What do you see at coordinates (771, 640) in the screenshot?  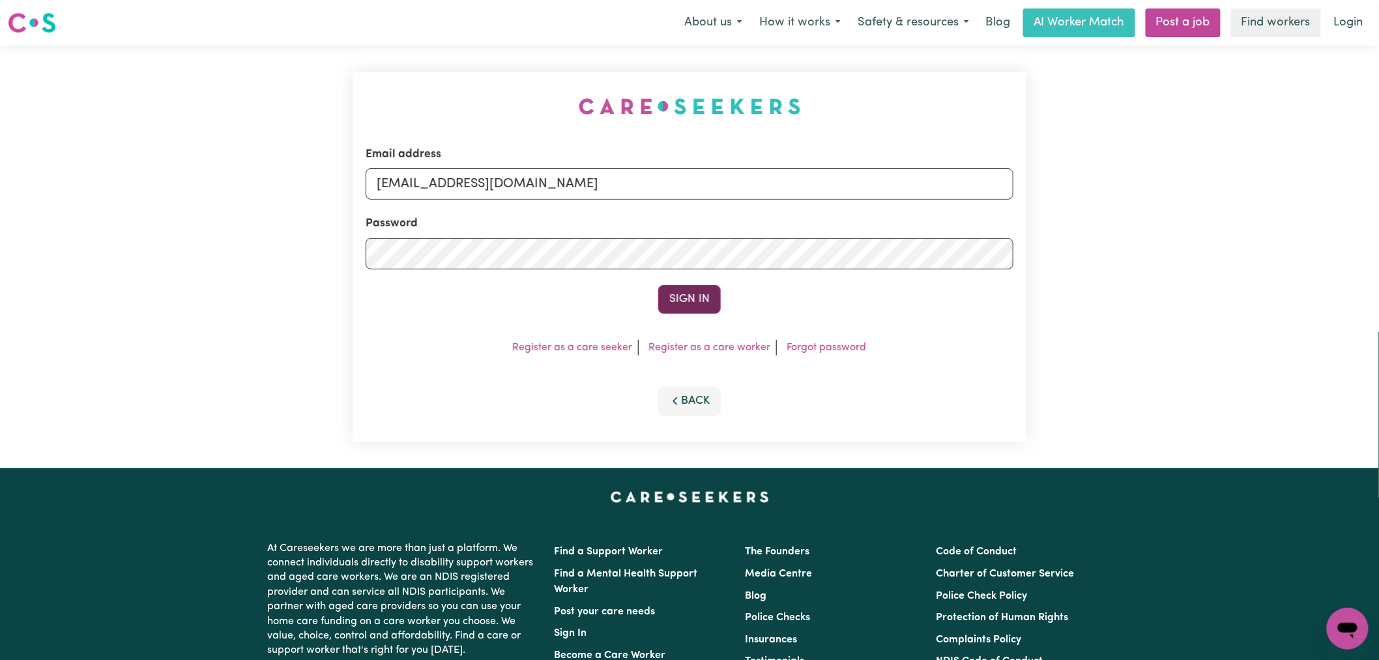 I see `a: Insurances` at bounding box center [771, 640].